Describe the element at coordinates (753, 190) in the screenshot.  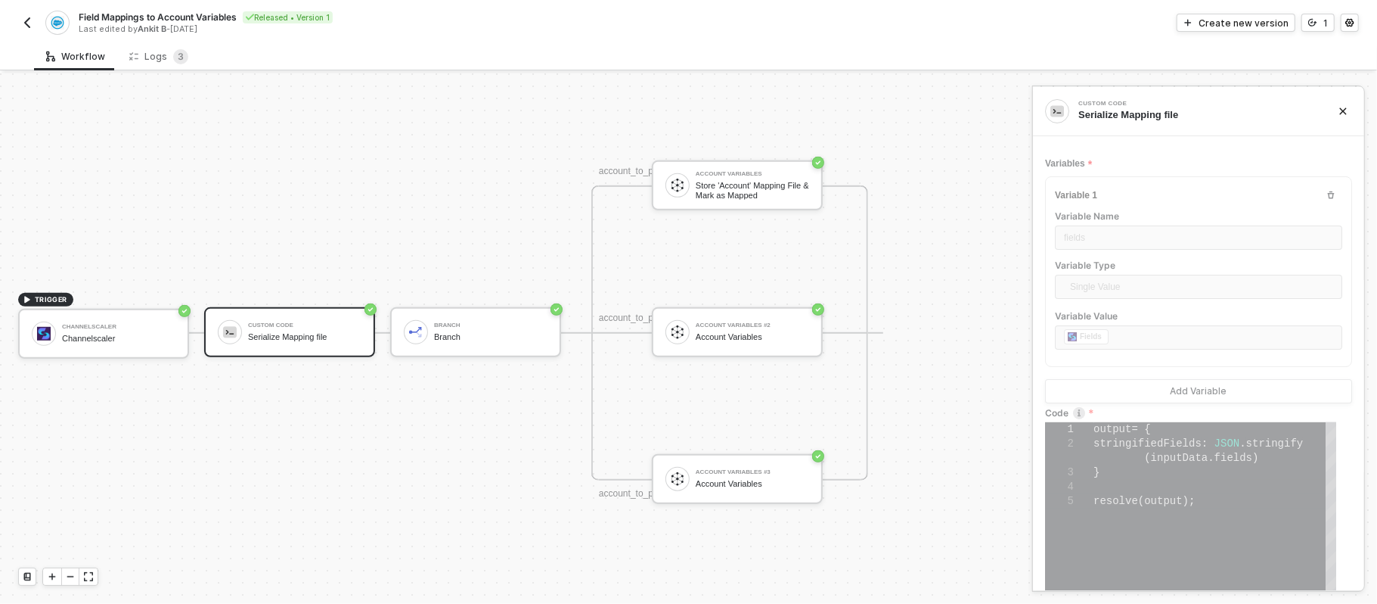
I see `div: Store 'Account' Mapping File & Mark as Mapped` at that location.